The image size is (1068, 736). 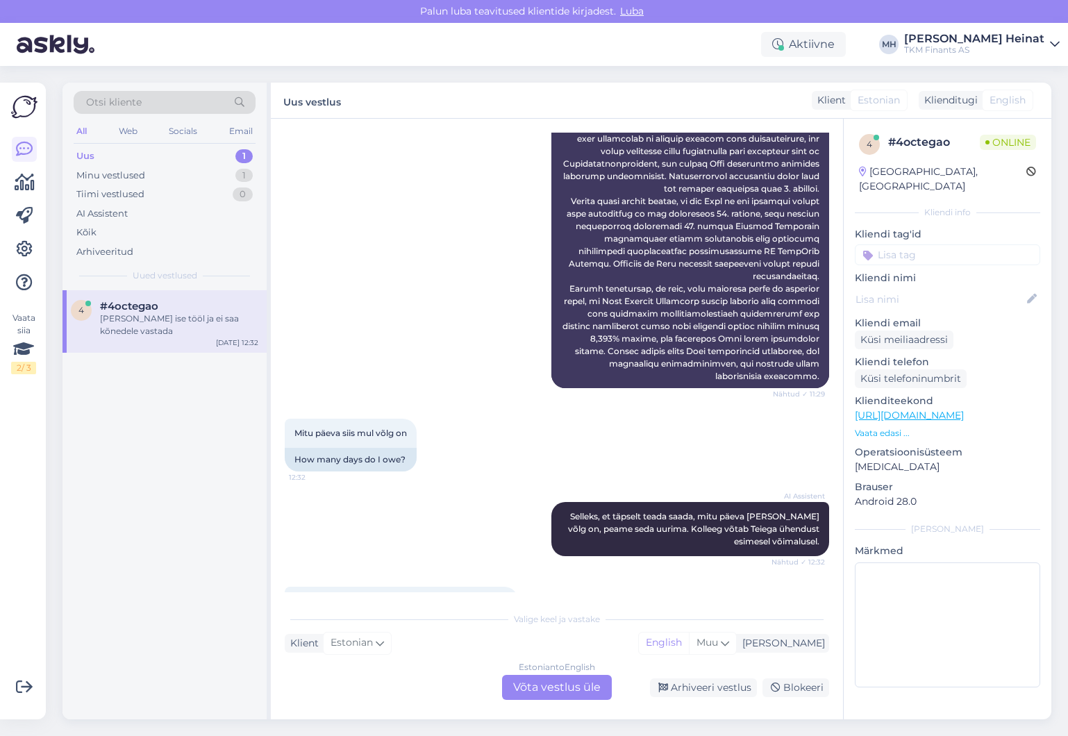 What do you see at coordinates (799, 496) in the screenshot?
I see `span: AI Assistent` at bounding box center [799, 496].